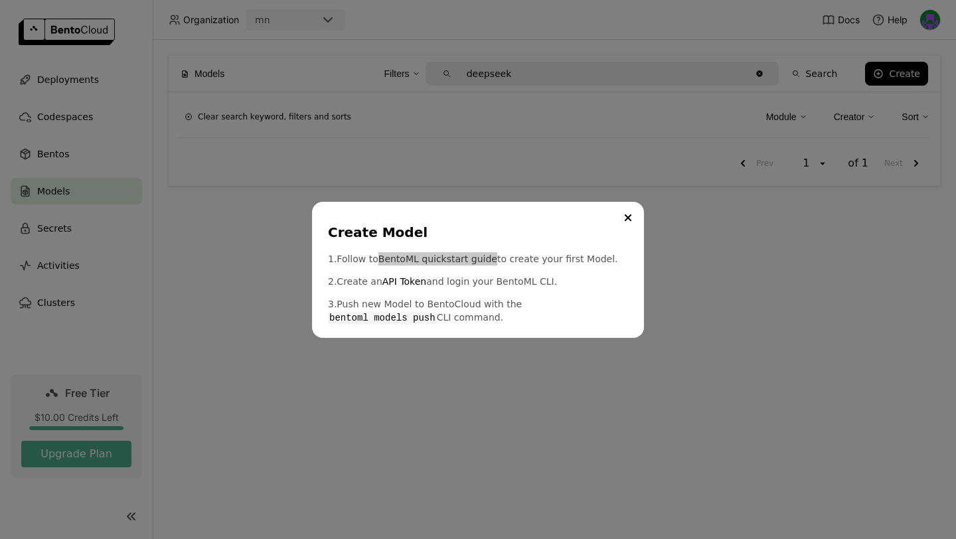 This screenshot has width=956, height=539. I want to click on div: dialog, so click(478, 270).